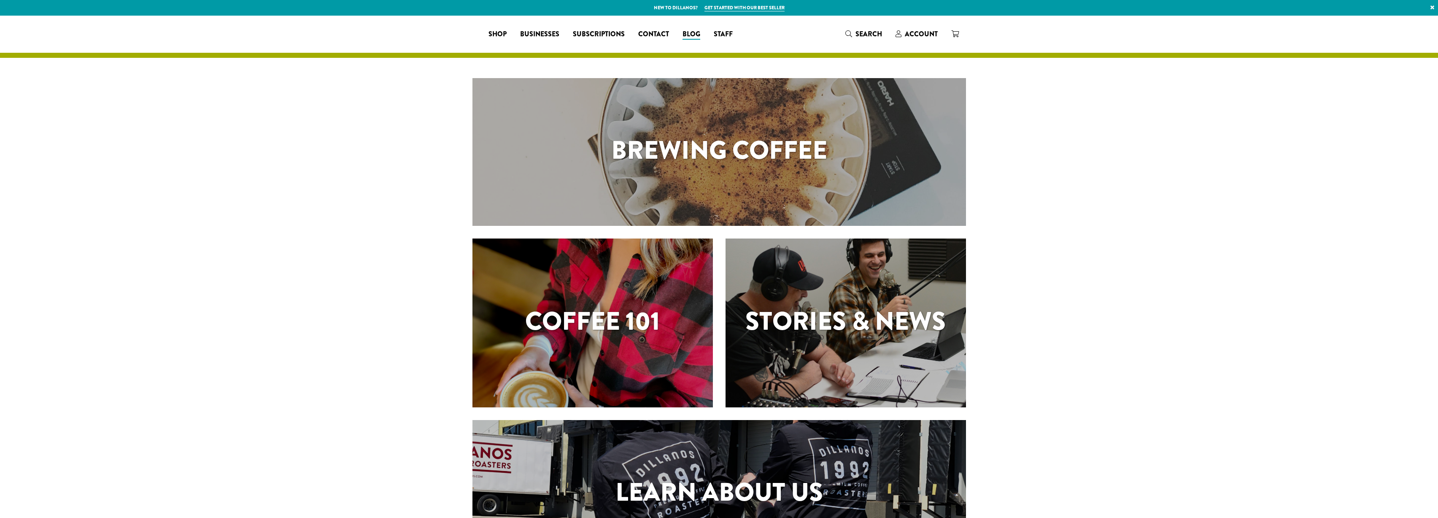 This screenshot has width=1438, height=518. What do you see at coordinates (540, 34) in the screenshot?
I see `span: Businesses` at bounding box center [540, 34].